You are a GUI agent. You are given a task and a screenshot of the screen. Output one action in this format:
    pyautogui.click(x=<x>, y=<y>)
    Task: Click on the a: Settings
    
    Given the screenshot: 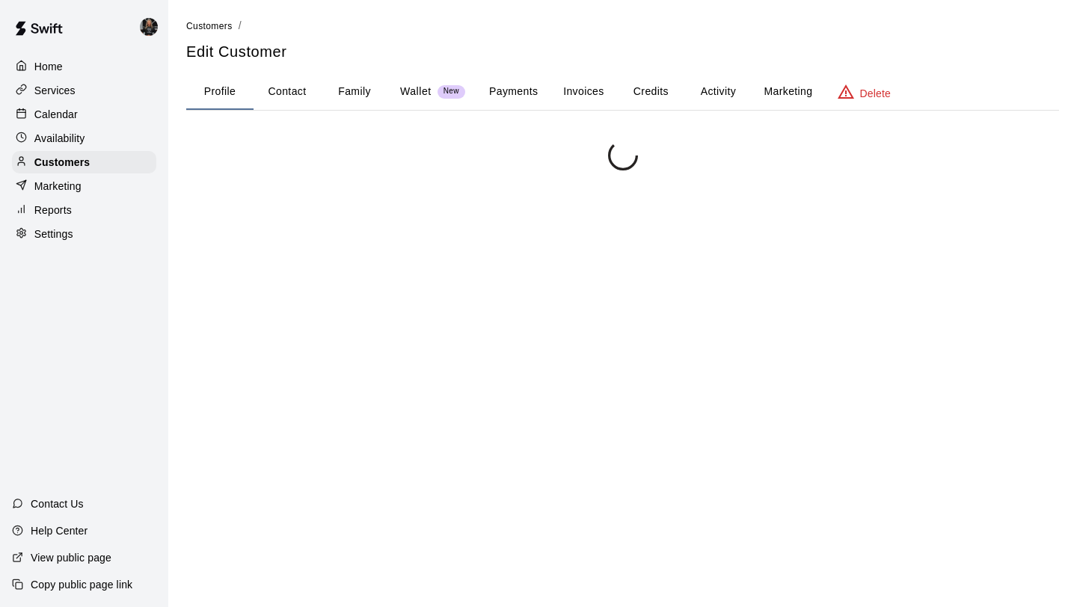 What is the action you would take?
    pyautogui.click(x=84, y=234)
    